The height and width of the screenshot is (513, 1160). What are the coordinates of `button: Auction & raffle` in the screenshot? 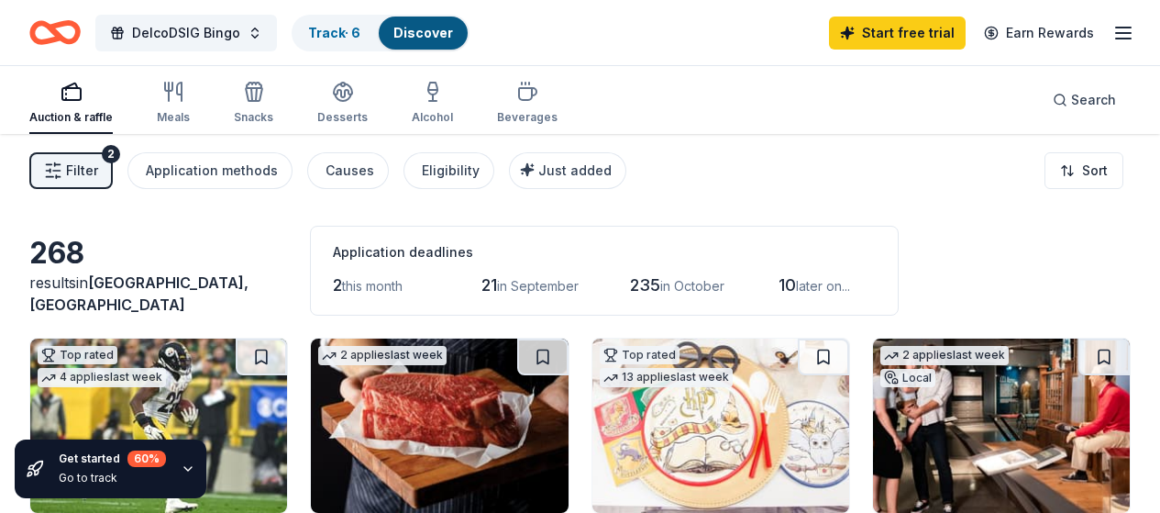 It's located at (71, 104).